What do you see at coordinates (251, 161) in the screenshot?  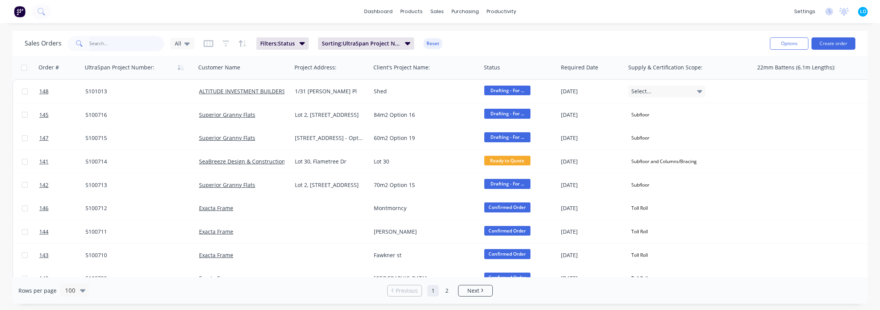 I see `a: SeaBreeze Design & Construction Pty Ltd` at bounding box center [251, 161].